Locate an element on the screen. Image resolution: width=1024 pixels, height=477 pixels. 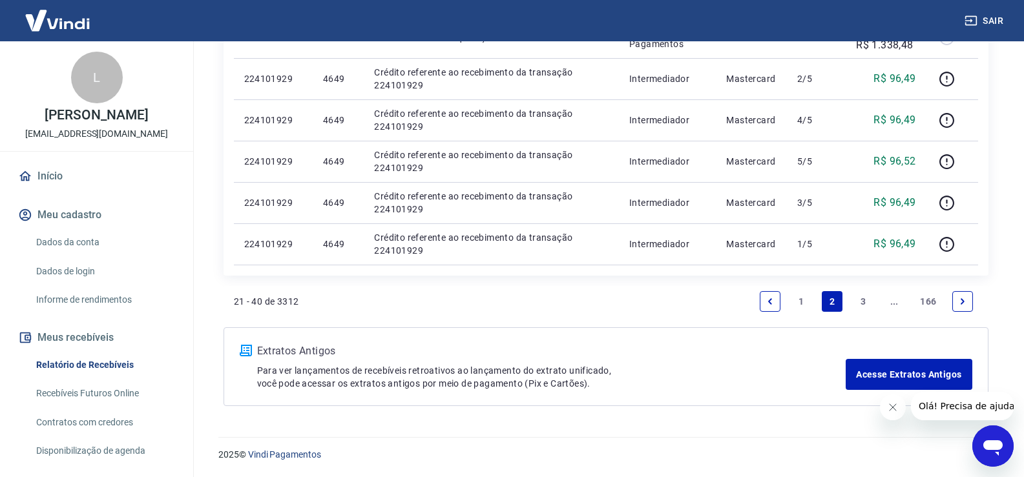
button: Meu cadastro is located at coordinates (96, 215).